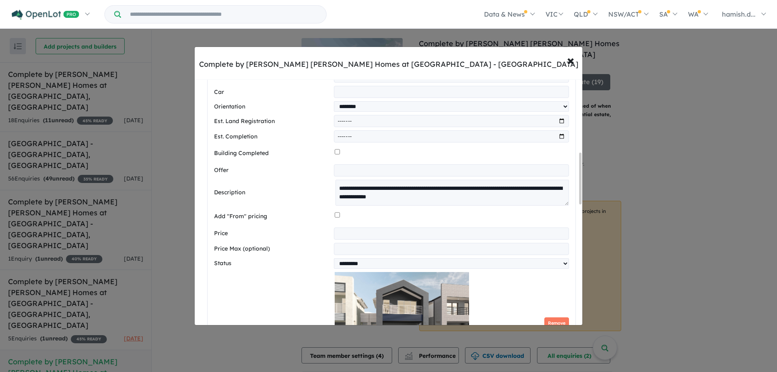  What do you see at coordinates (272, 249) in the screenshot?
I see `label: Price Max (optional)` at bounding box center [272, 249].